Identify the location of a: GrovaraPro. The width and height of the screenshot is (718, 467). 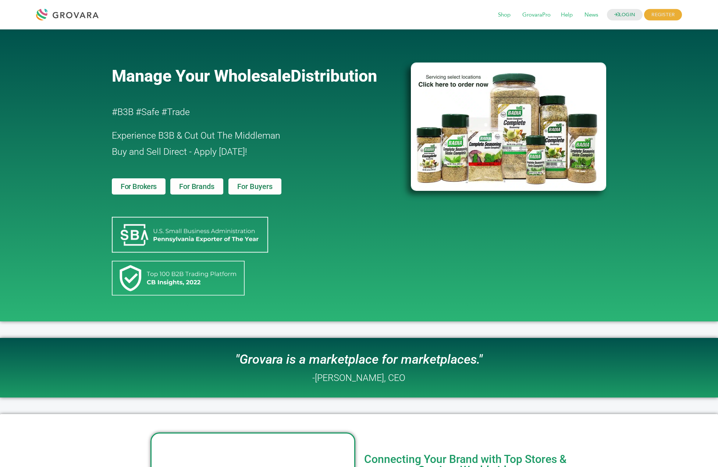
(536, 15).